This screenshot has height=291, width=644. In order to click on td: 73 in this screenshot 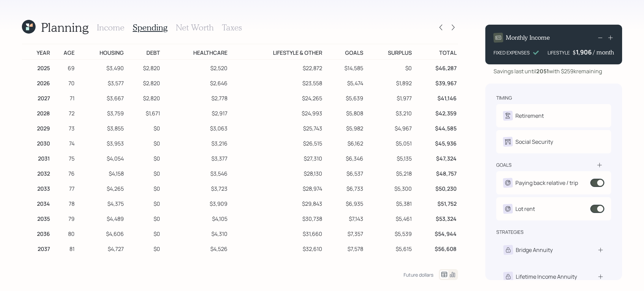, I will do `click(64, 127)`.